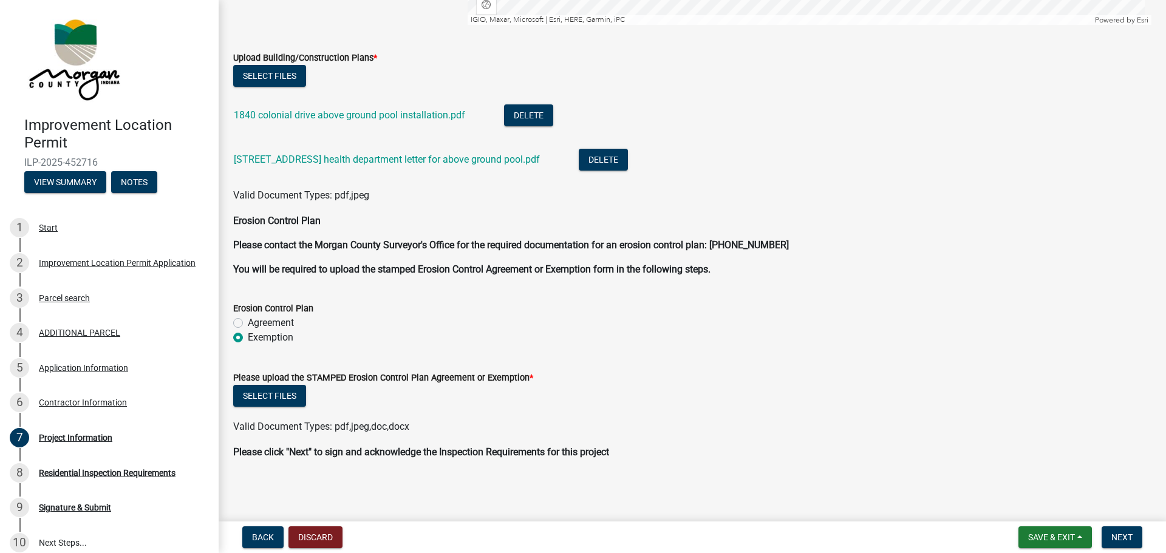 Image resolution: width=1166 pixels, height=553 pixels. What do you see at coordinates (1051, 537) in the screenshot?
I see `span: Save & Exit` at bounding box center [1051, 537].